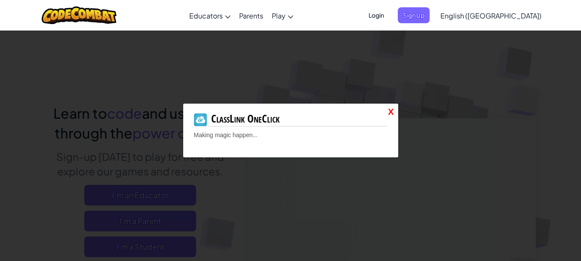 This screenshot has width=581, height=261. I want to click on a: Play, so click(283, 15).